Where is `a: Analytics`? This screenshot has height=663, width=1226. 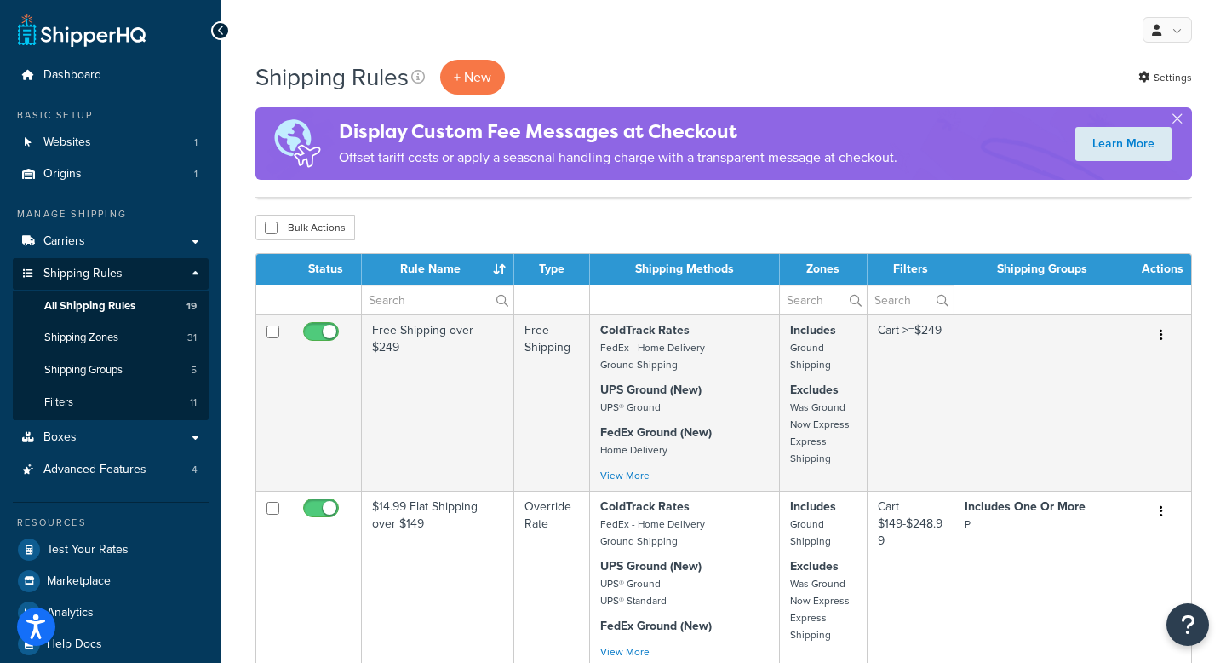 a: Analytics is located at coordinates (111, 612).